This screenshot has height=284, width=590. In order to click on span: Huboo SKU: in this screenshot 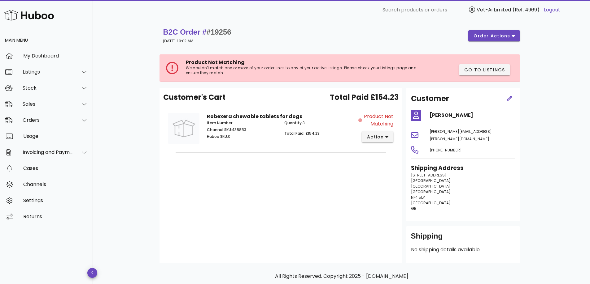, I will do `click(217, 136)`.